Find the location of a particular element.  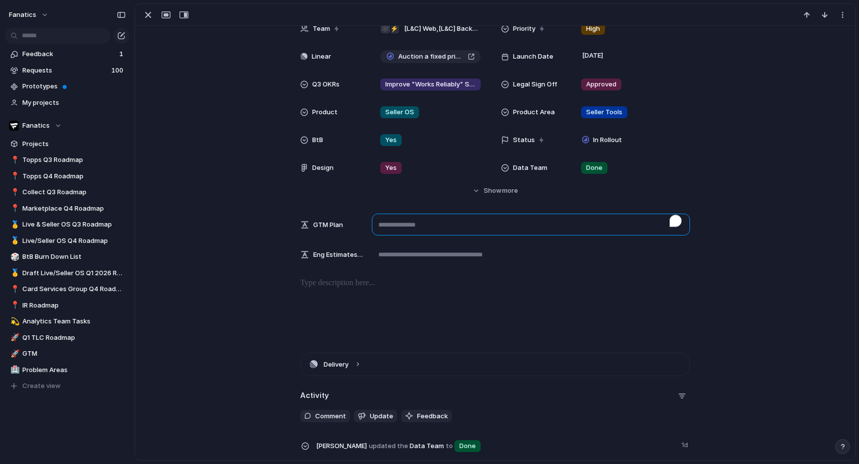

div: 📍Marketplace Q4 Roadmap is located at coordinates (67, 209).